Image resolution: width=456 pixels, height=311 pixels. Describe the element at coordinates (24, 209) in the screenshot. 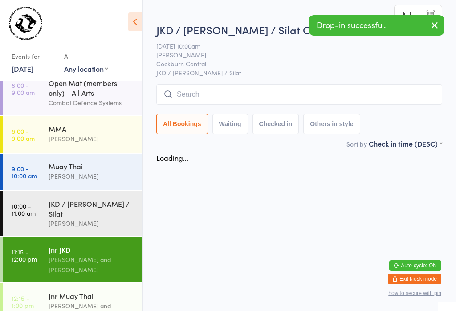

I see `time: 10:00 - 11:00 am` at that location.